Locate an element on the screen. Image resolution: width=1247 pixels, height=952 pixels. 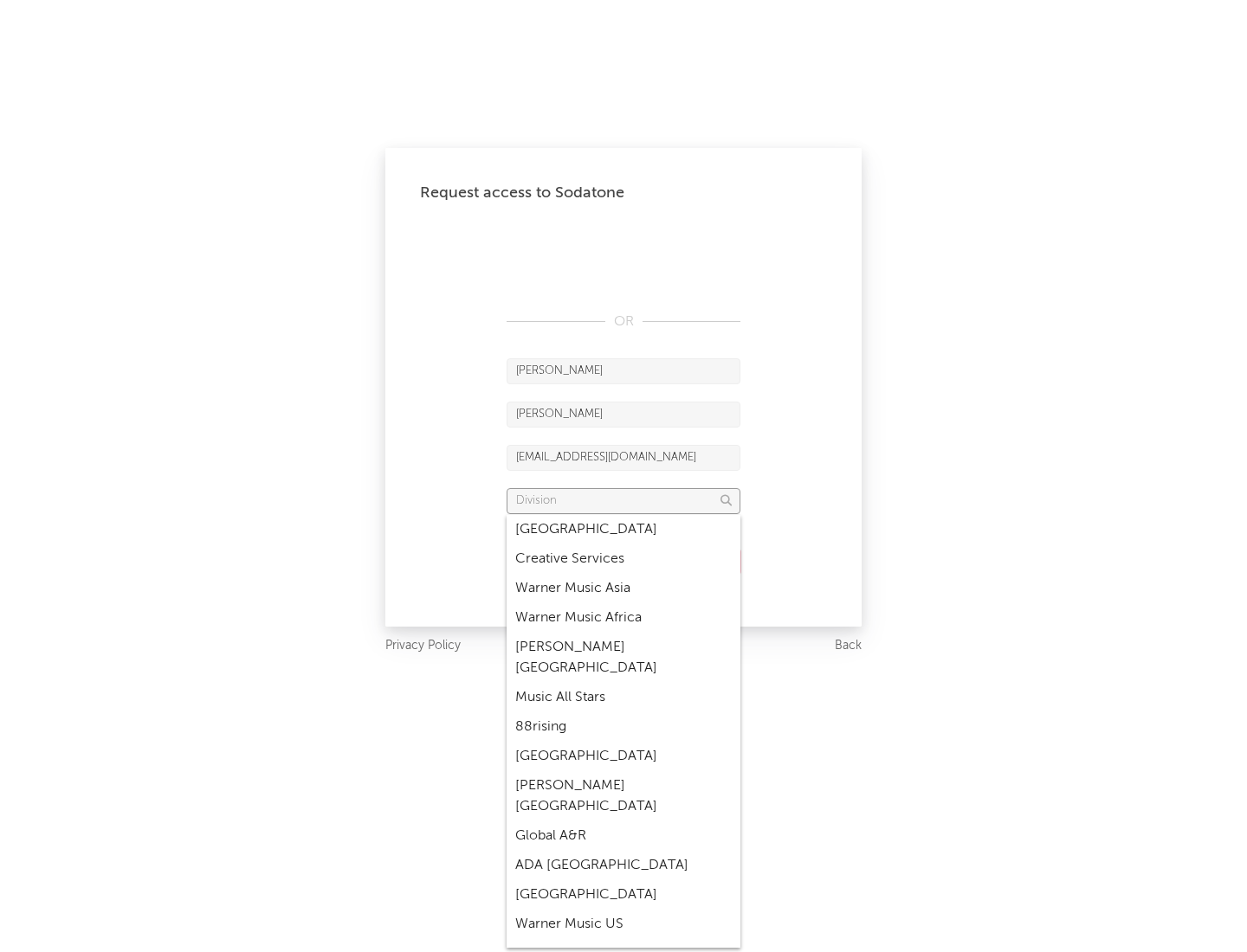
input: Last Name is located at coordinates (624, 414).